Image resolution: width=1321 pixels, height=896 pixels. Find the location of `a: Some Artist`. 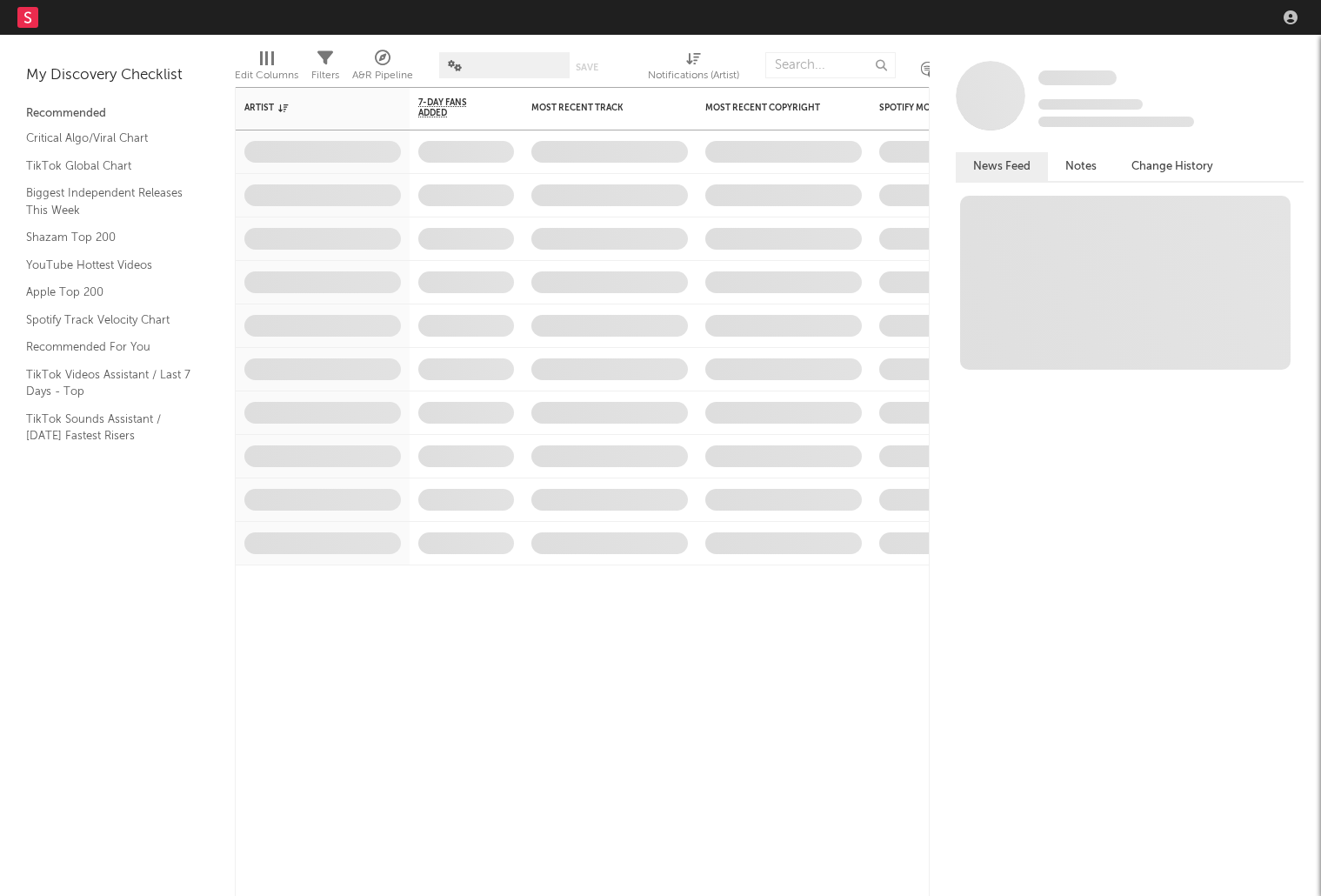

a: Some Artist is located at coordinates (1077, 78).